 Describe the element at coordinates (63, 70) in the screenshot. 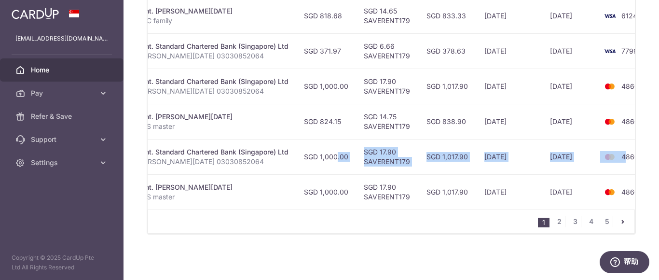

I see `span: Home` at that location.